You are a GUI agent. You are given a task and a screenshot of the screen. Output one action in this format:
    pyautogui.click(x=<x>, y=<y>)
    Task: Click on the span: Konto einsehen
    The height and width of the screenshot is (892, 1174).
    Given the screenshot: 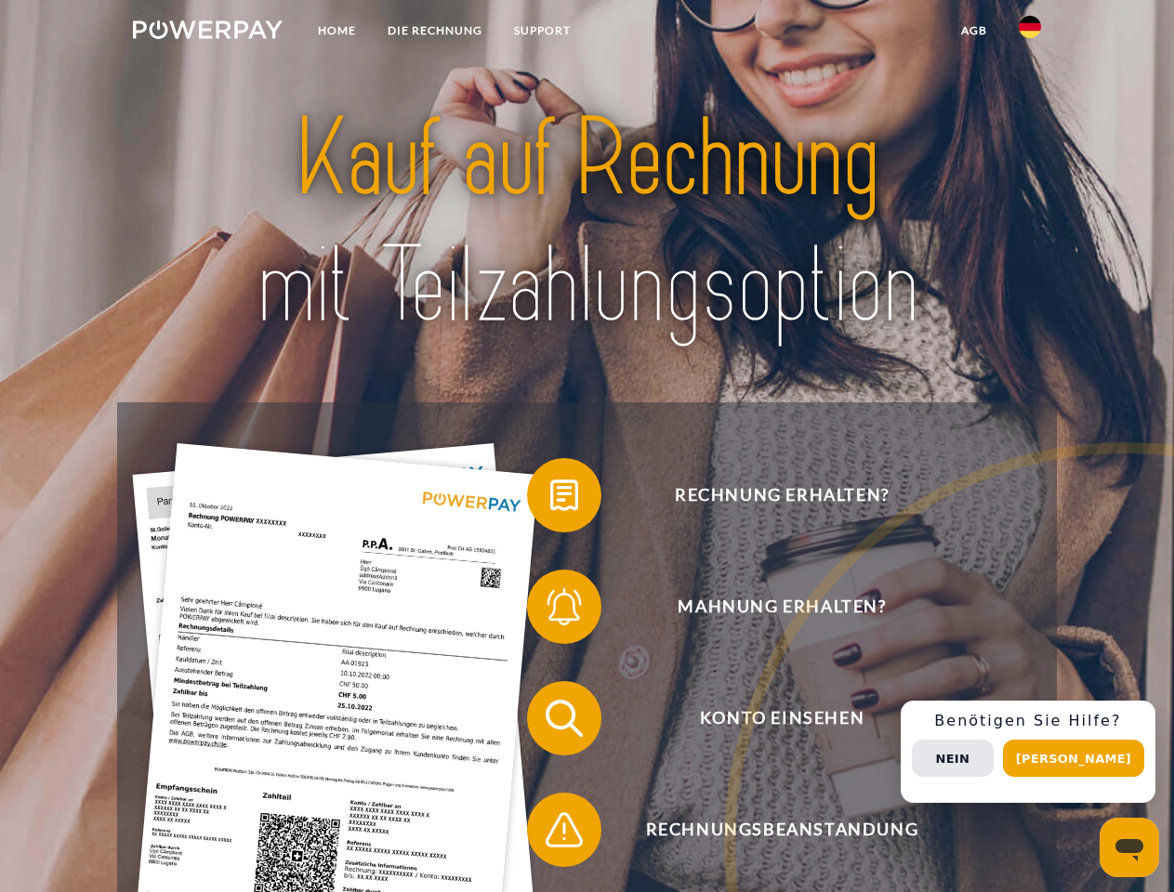 What is the action you would take?
    pyautogui.click(x=781, y=718)
    